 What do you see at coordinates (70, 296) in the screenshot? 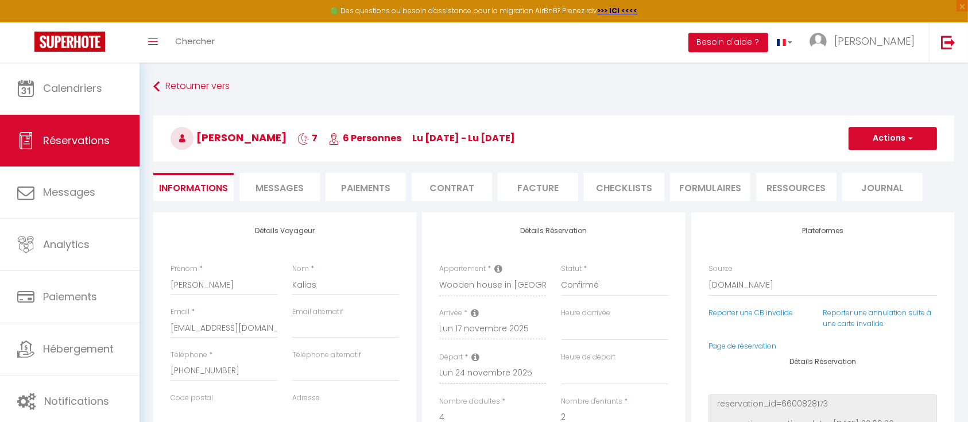
I see `span: Paiements` at bounding box center [70, 296].